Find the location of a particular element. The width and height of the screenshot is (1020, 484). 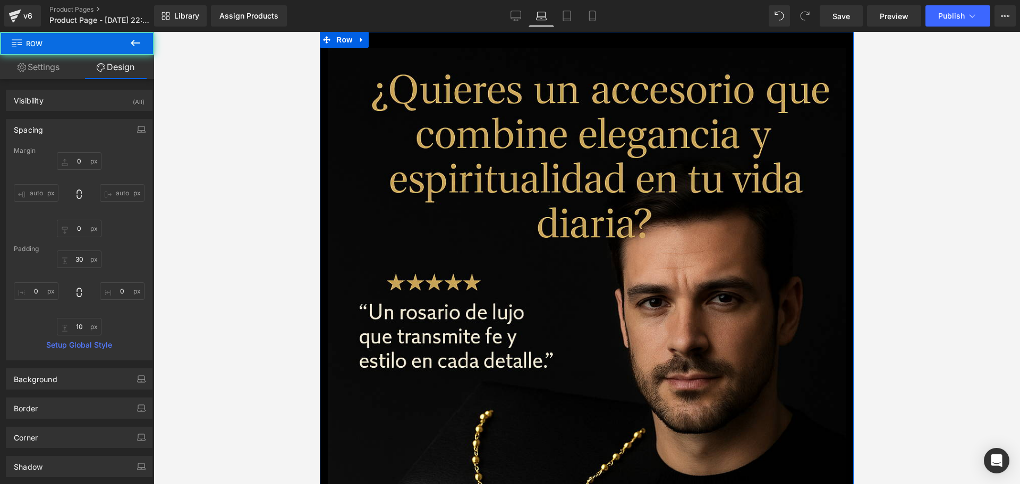

a: New Library is located at coordinates (180, 16).